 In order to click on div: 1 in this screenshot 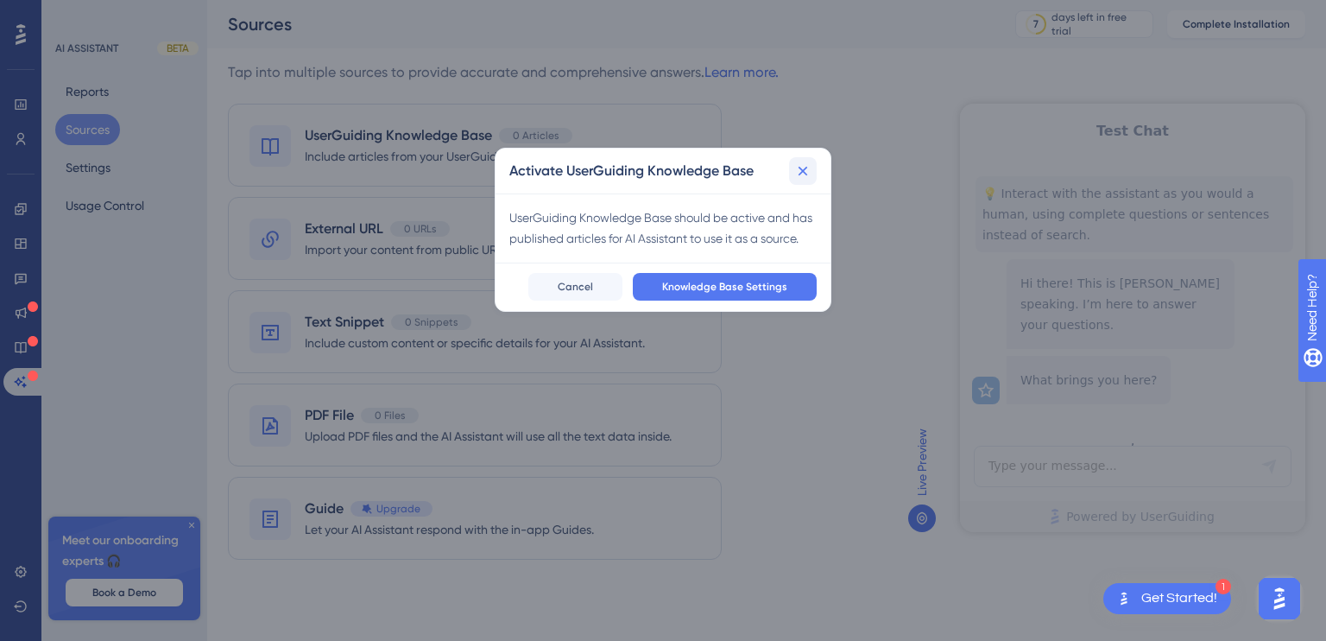, I will do `click(1223, 586)`.